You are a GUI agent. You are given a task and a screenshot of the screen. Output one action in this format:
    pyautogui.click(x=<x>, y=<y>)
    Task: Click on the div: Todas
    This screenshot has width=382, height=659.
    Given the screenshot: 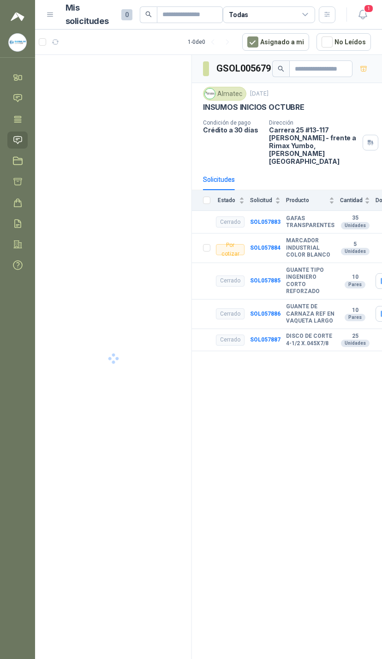 What is the action you would take?
    pyautogui.click(x=239, y=15)
    